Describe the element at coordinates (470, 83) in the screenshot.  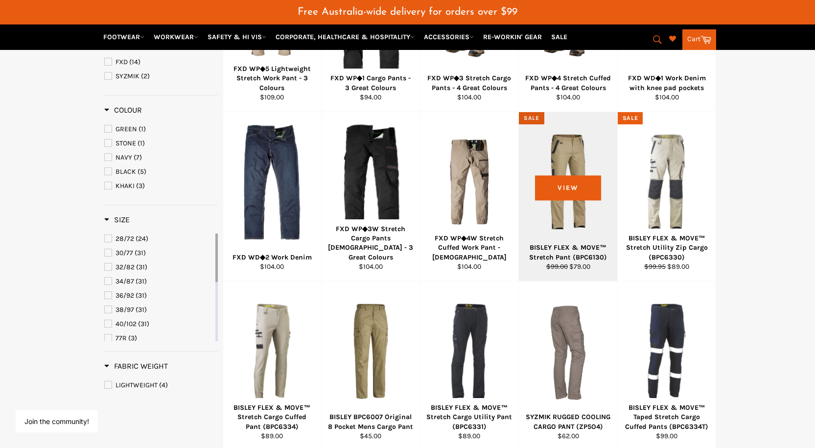
I see `div: FXD WP◆3 Stretch Cargo Pants - 4 Great Colours` at that location.